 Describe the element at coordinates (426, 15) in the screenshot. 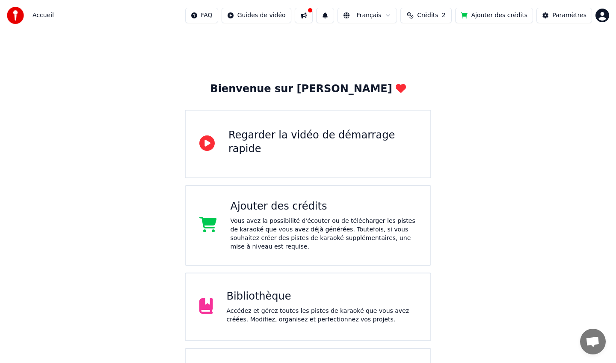

I see `button: Crédits2` at that location.